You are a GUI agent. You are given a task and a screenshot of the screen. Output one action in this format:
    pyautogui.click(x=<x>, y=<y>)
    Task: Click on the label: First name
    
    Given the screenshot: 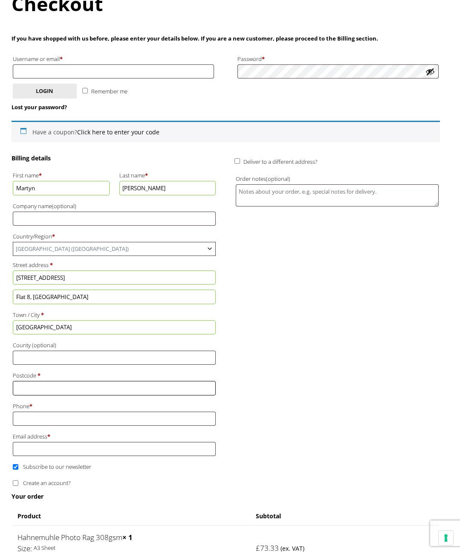 What is the action you would take?
    pyautogui.click(x=61, y=175)
    